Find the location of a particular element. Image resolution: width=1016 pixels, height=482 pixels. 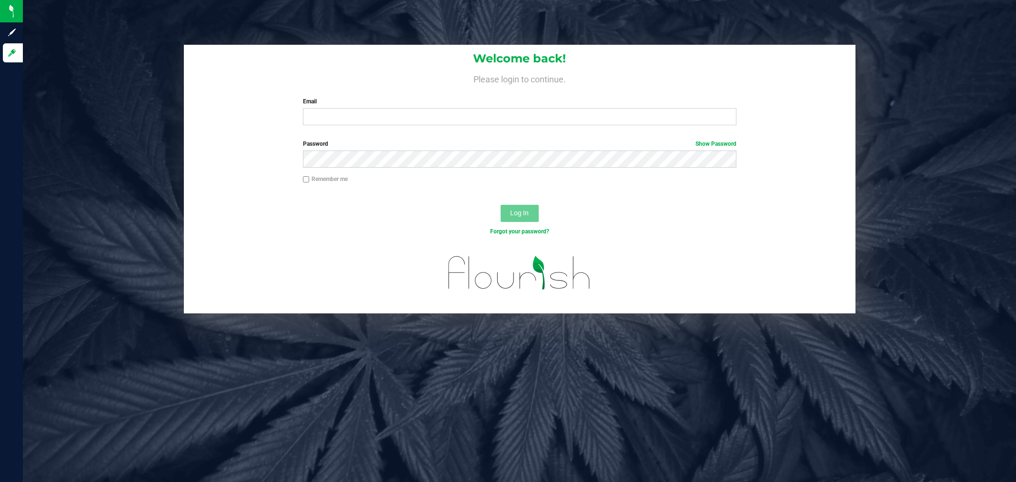

inline-svg: Log in is located at coordinates (12, 53).